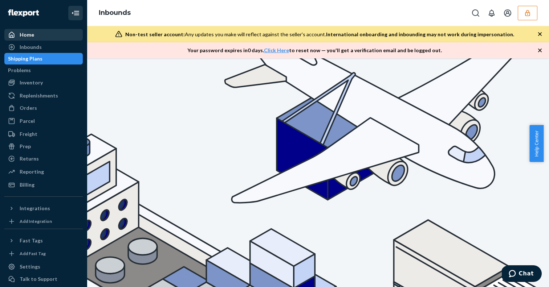  What do you see at coordinates (314, 50) in the screenshot?
I see `p: Your password expires in 0 days . to reset now — you'll get a verification email and be logged out.` at bounding box center [314, 50].